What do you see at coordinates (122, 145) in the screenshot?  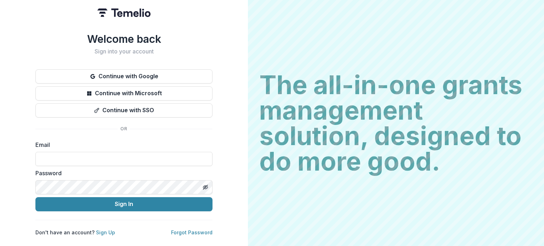 I see `label: Email` at bounding box center [122, 145].